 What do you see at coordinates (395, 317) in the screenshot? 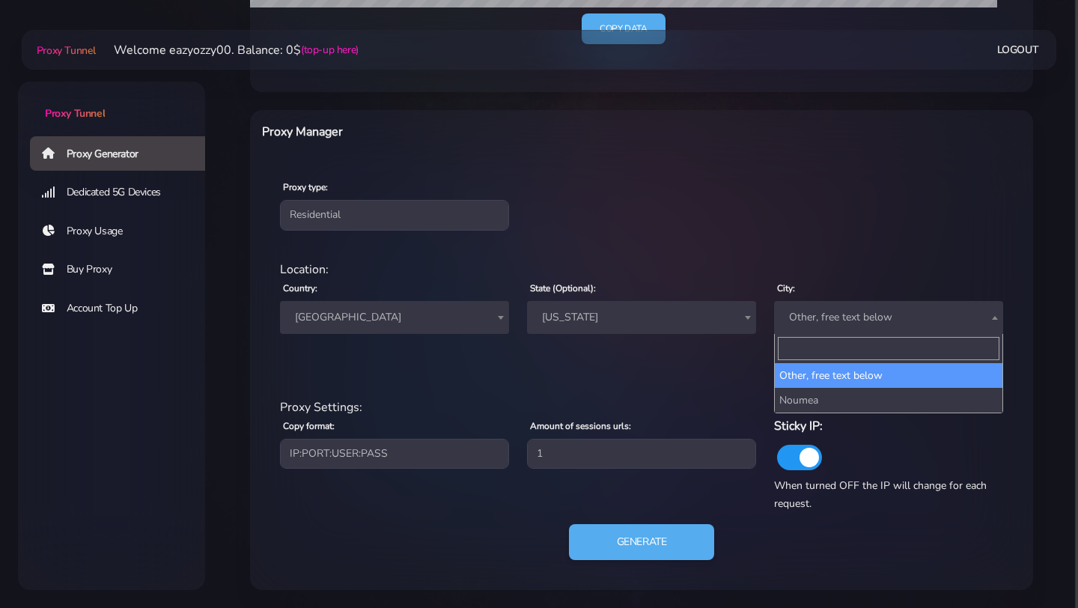
I see `span: United States of America` at bounding box center [395, 317].